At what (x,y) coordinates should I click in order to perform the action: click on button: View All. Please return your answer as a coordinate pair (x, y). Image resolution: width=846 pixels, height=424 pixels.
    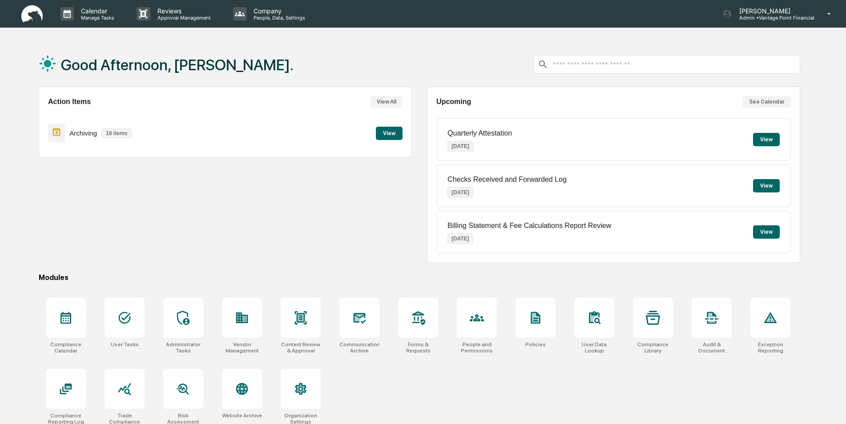
    Looking at the image, I should click on (387, 102).